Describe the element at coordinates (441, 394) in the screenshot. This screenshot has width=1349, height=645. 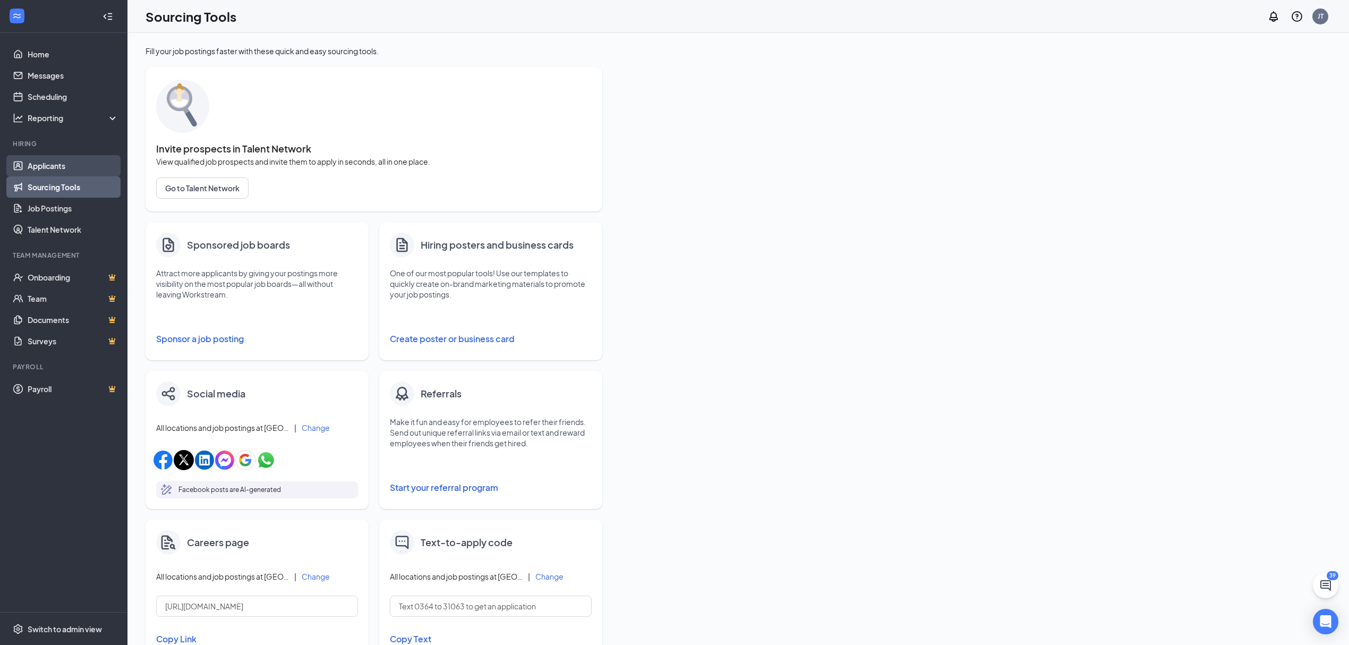
I see `h4: Referrals` at that location.